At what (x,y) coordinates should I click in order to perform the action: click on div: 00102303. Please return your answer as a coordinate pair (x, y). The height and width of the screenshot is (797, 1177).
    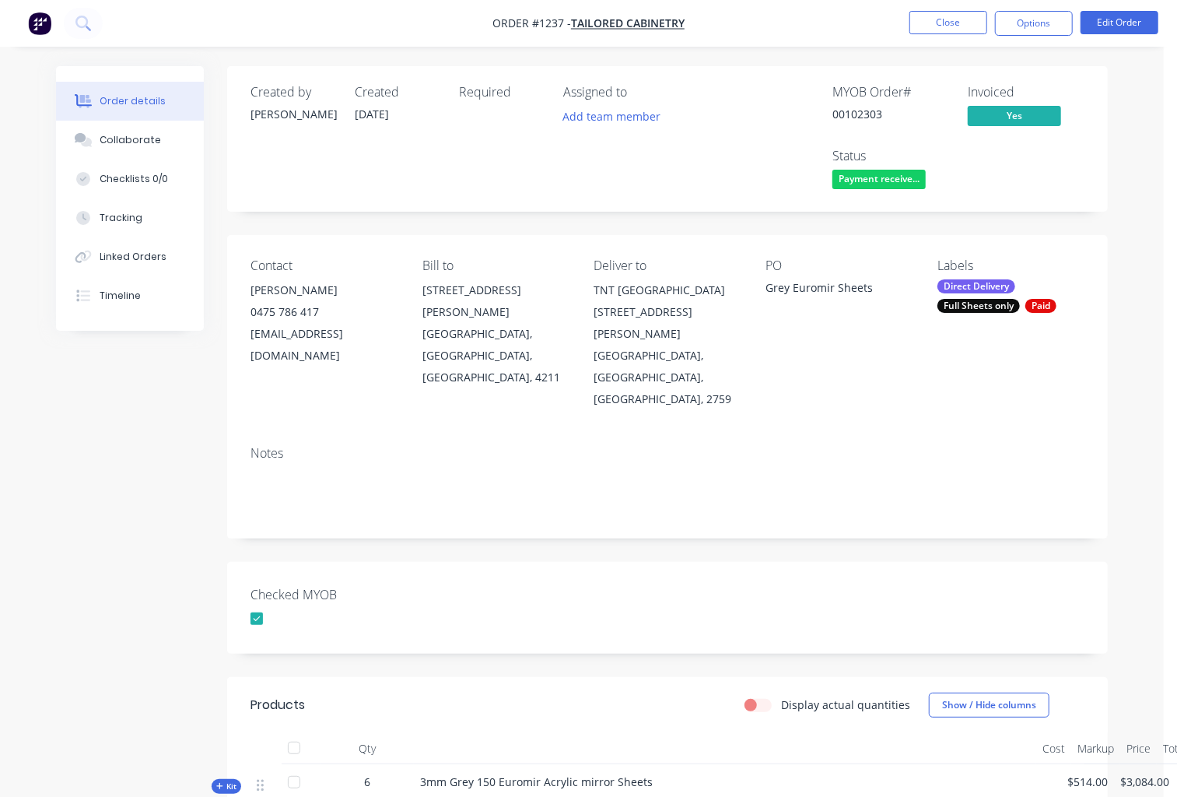
    Looking at the image, I should click on (891, 114).